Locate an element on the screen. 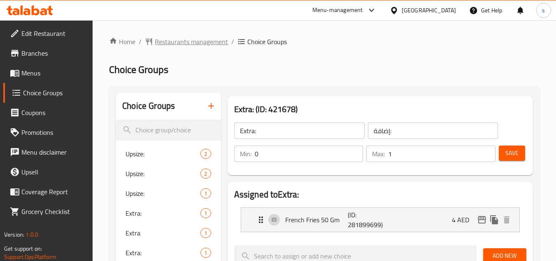  div: Extra:1 is located at coordinates (168, 213).